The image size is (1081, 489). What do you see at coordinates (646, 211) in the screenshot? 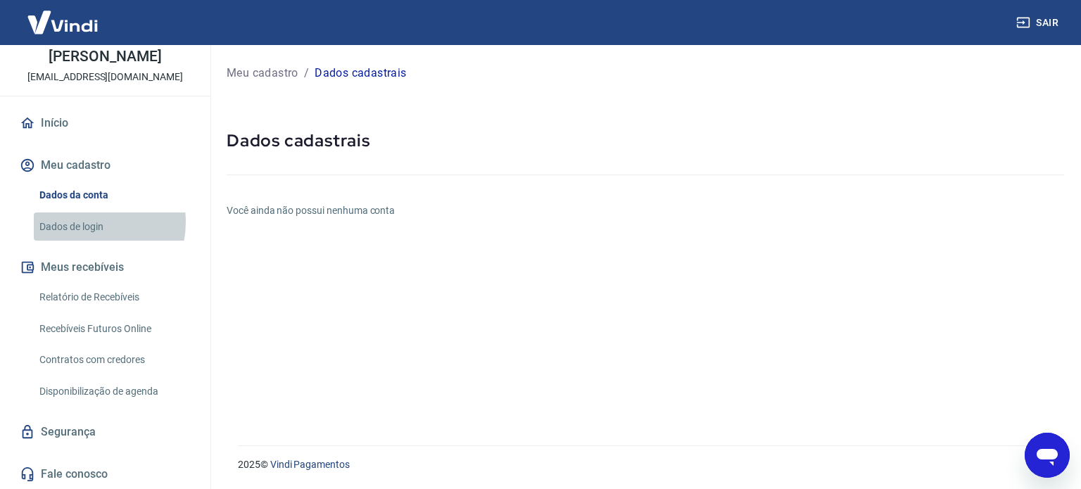
I see `h6: Você ainda não possui nenhuma conta` at bounding box center [646, 211].